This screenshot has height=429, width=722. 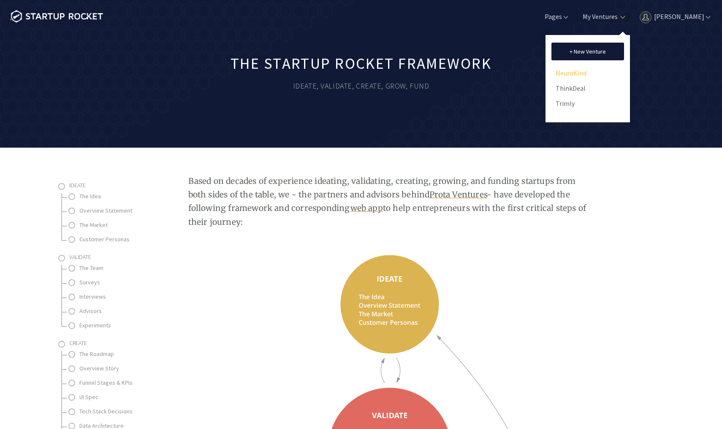 What do you see at coordinates (556, 16) in the screenshot?
I see `a: Pages` at bounding box center [556, 16].